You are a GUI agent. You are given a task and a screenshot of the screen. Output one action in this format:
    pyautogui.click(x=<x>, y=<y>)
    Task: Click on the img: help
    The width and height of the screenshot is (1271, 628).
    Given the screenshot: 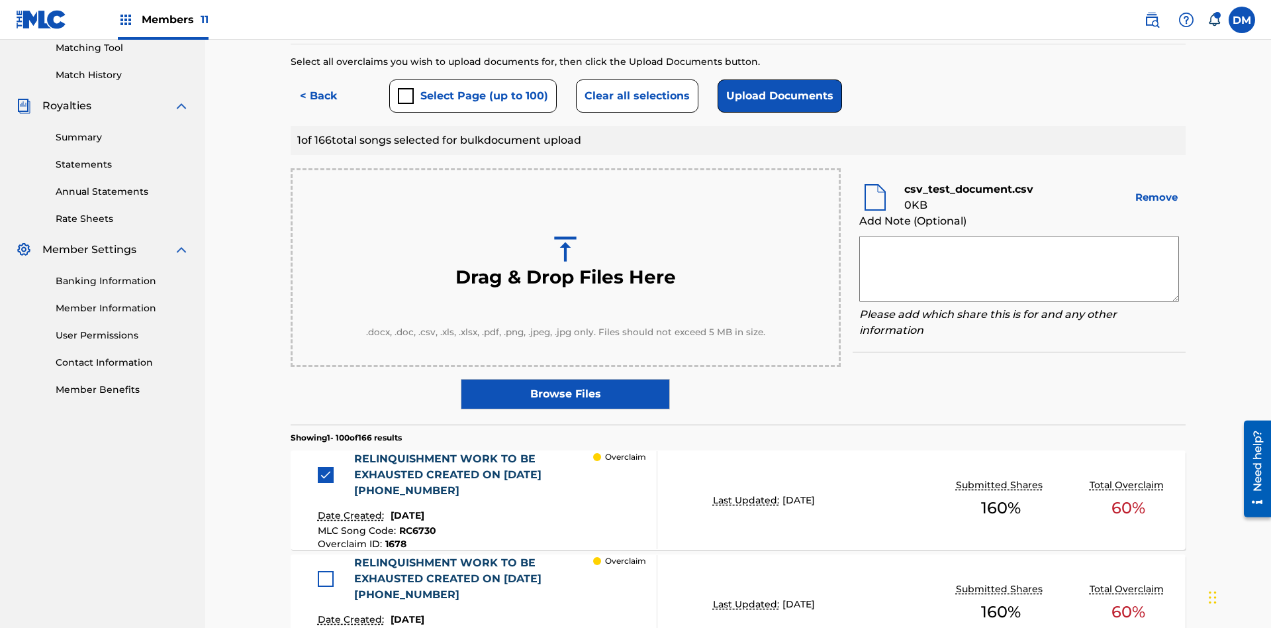 What is the action you would take?
    pyautogui.click(x=1186, y=20)
    